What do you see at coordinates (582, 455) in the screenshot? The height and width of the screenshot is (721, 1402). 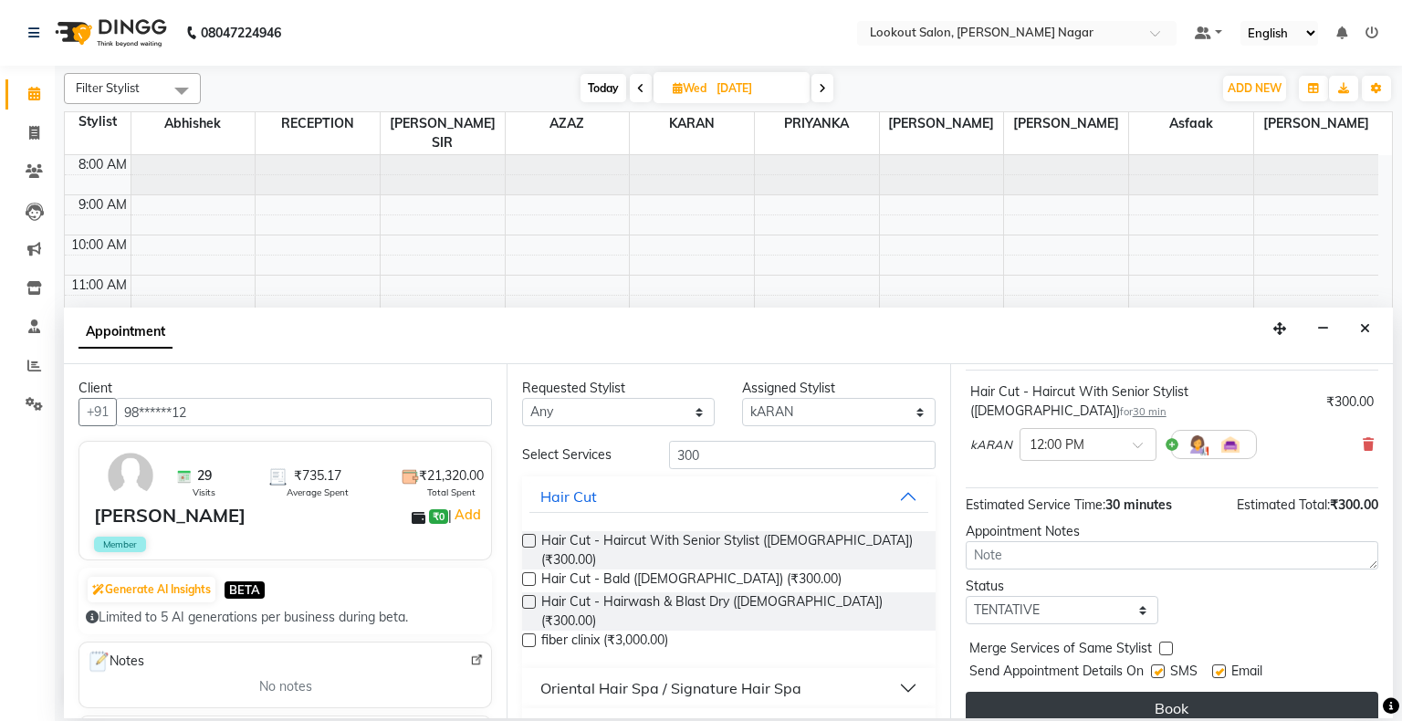 I see `div: Select Services` at bounding box center [582, 455].